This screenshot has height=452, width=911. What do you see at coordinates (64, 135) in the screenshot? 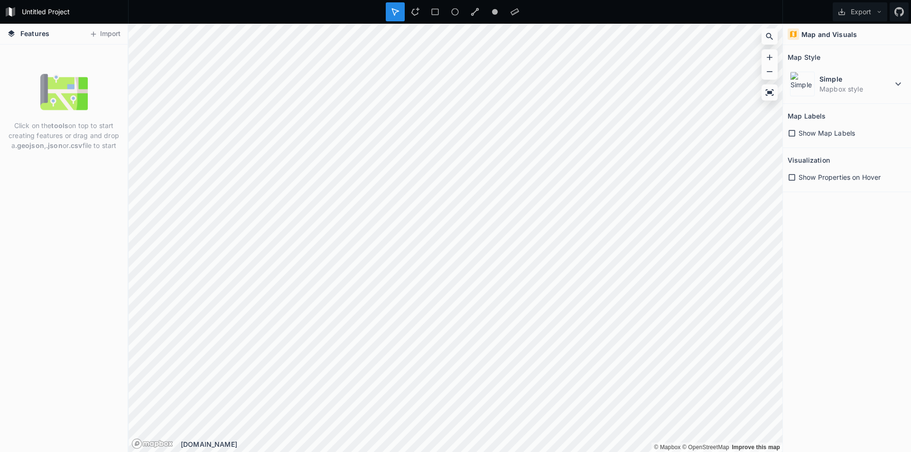
I see `p: Click on the on top to start creating features or drag and drop a , or file to start` at bounding box center [64, 135].